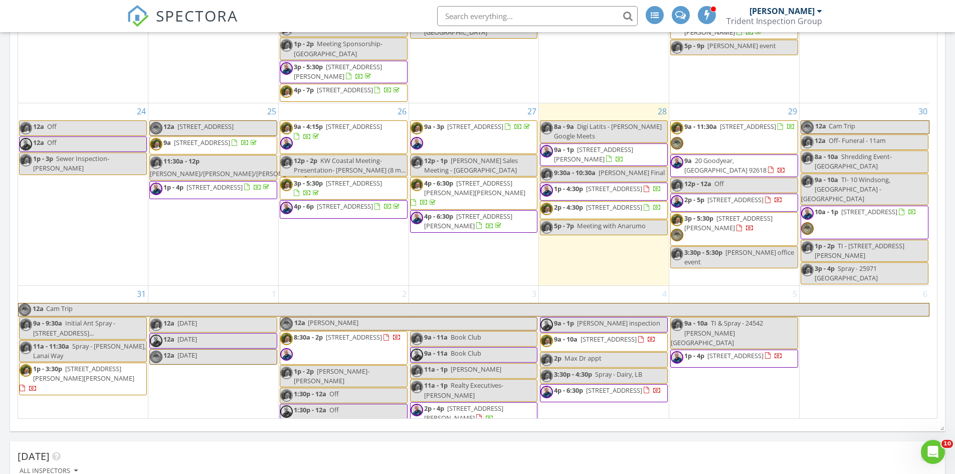 This screenshot has height=474, width=955. Describe the element at coordinates (538, 16) in the screenshot. I see `input: Search everything...` at that location.